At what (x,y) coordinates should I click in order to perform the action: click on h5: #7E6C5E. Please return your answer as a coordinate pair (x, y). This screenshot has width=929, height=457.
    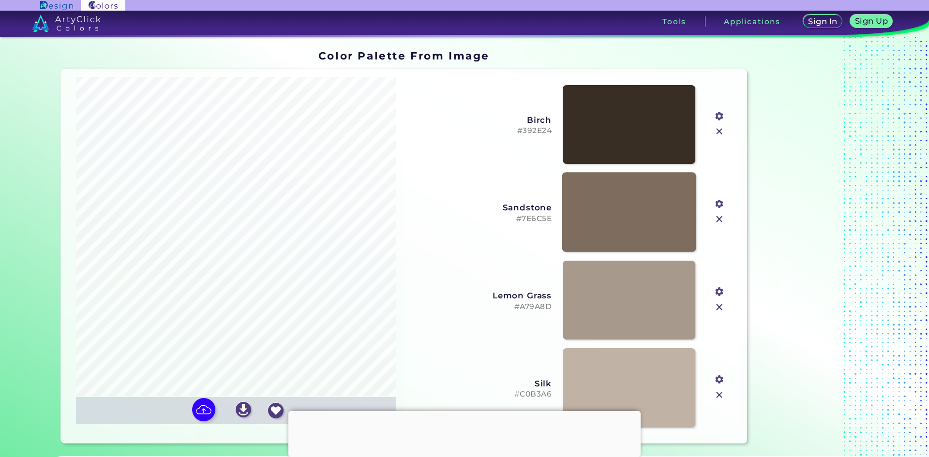
    Looking at the image, I should click on (482, 219).